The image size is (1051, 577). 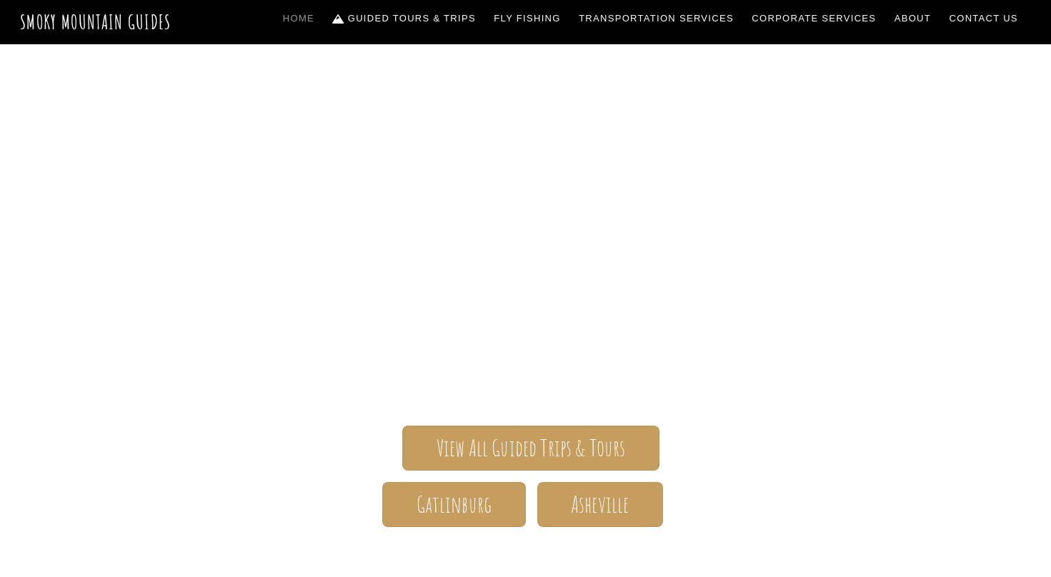 What do you see at coordinates (455, 505) in the screenshot?
I see `span: Gatlinburg` at bounding box center [455, 505].